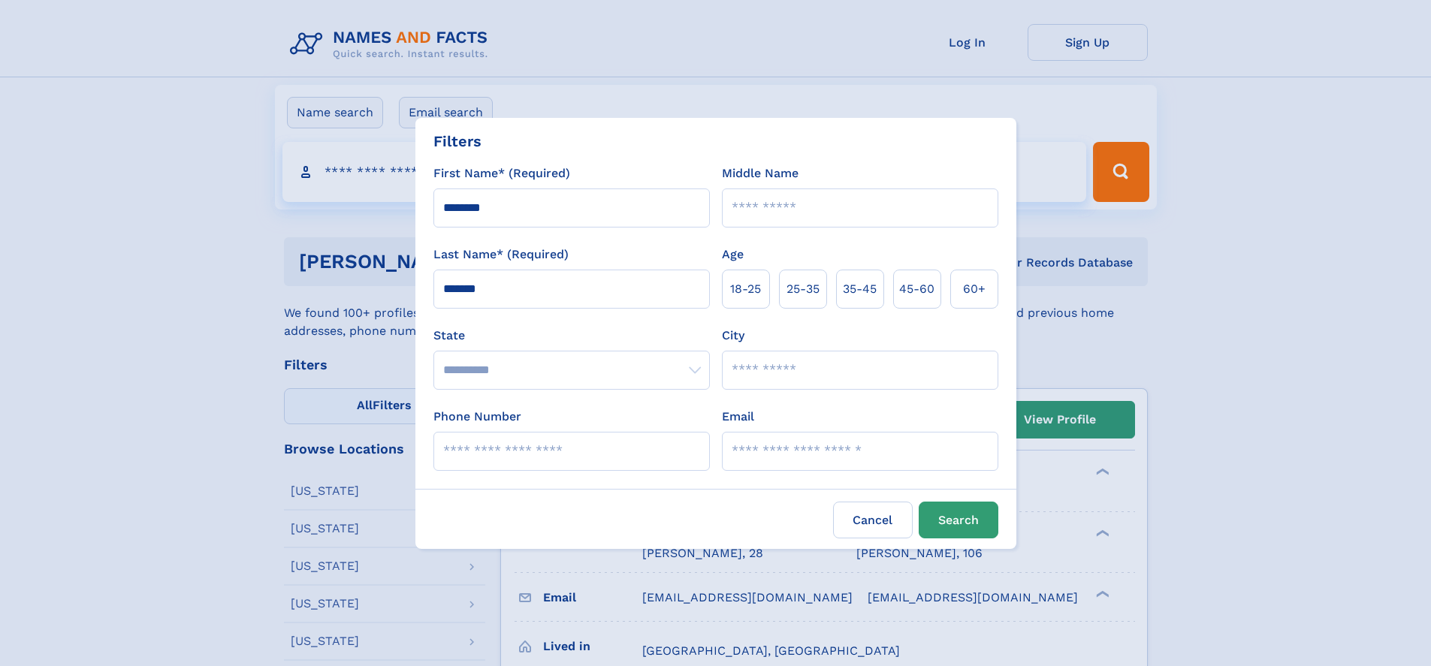 The width and height of the screenshot is (1431, 666). What do you see at coordinates (502, 174) in the screenshot?
I see `label: First Name* (Required)` at bounding box center [502, 174].